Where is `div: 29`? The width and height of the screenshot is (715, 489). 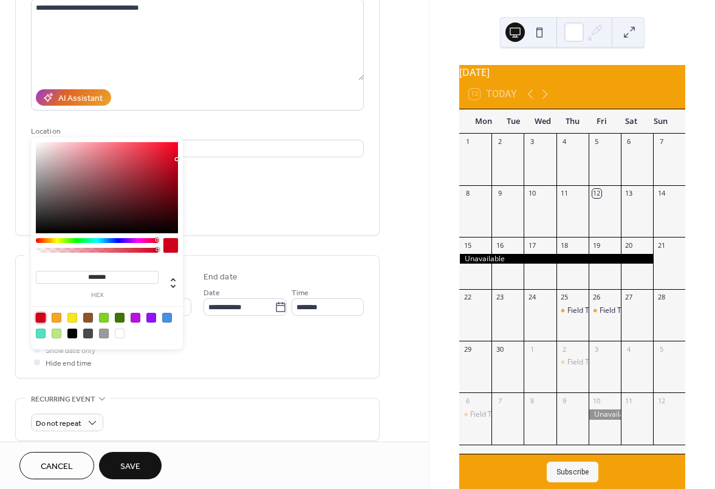
div: 29 is located at coordinates (467, 349).